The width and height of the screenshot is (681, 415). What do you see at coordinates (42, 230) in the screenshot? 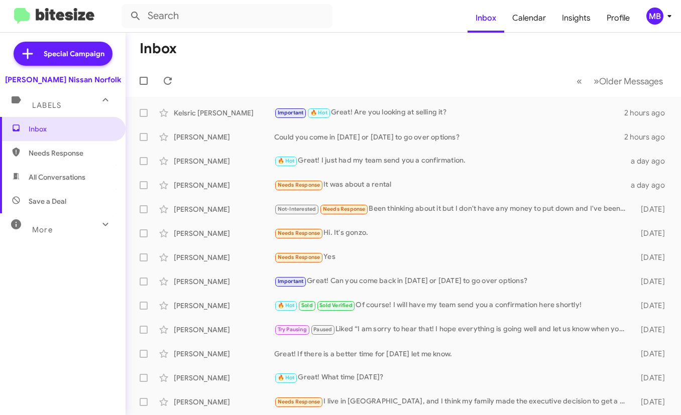
I see `span: More` at bounding box center [42, 230].